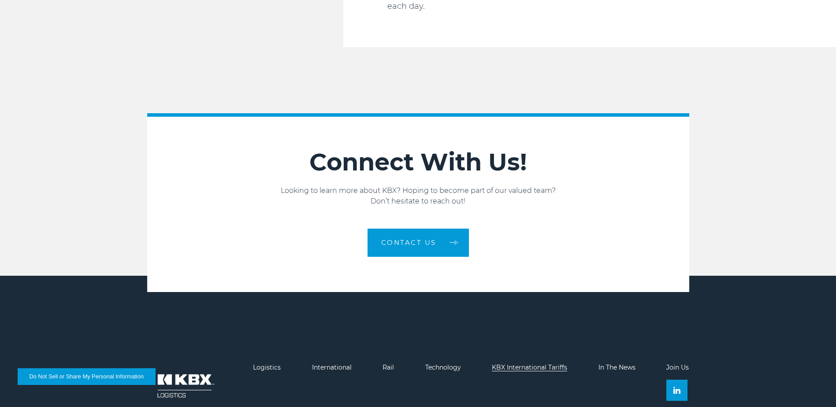 The width and height of the screenshot is (836, 407). Describe the element at coordinates (418, 162) in the screenshot. I see `h2: Connect With Us!` at that location.